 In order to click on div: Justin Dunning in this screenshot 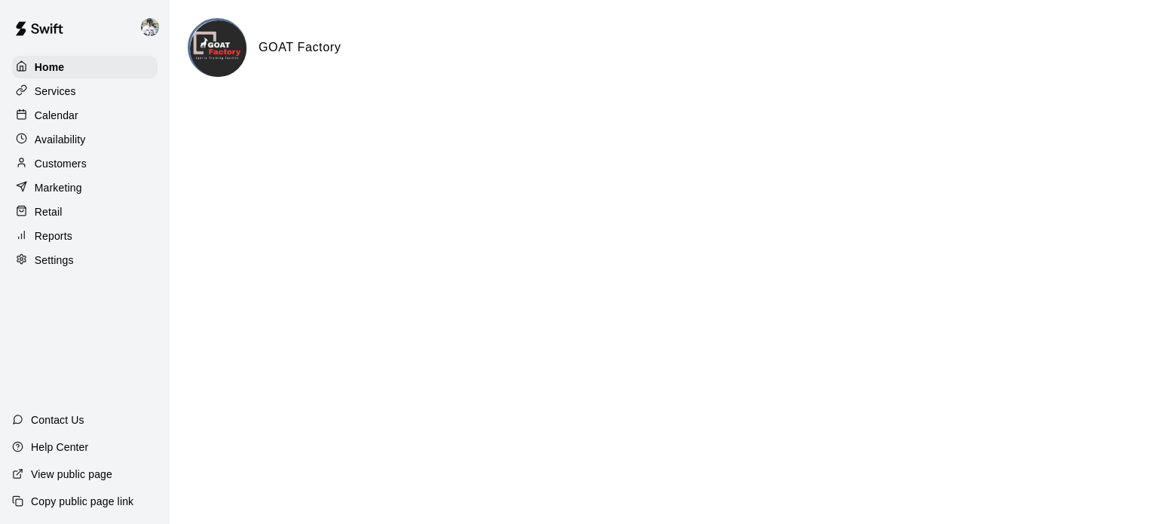, I will do `click(154, 27)`.